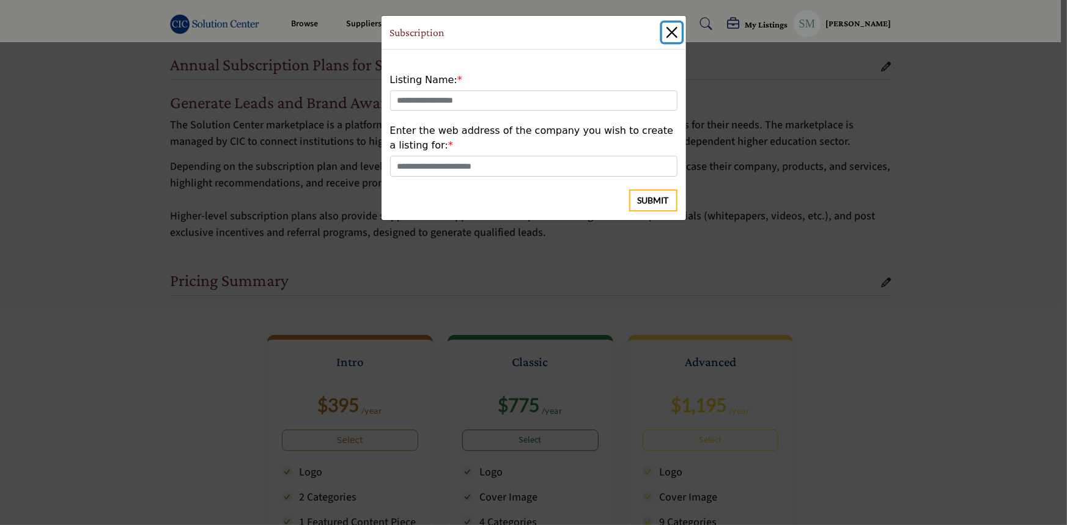  I want to click on label: Enter the web address of the company you wish to create a listing for:, so click(534, 138).